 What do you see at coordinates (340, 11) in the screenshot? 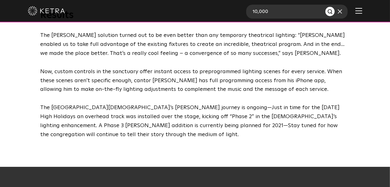
I see `img: close search form` at bounding box center [340, 11].